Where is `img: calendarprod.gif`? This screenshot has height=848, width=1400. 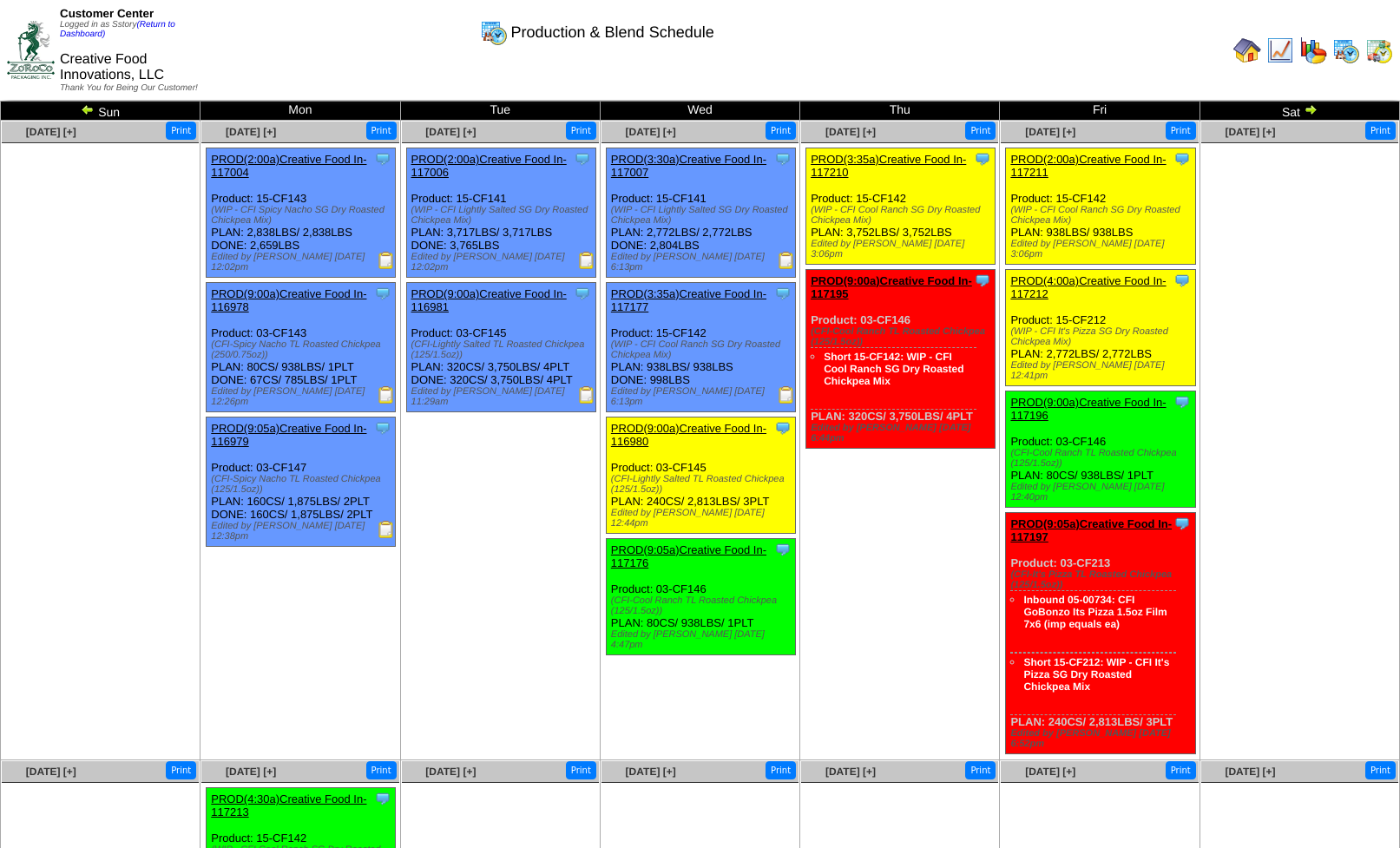
img: calendarprod.gif is located at coordinates (1346, 50).